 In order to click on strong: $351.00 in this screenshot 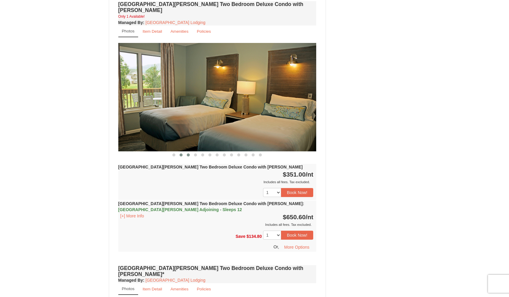, I will do `click(298, 174)`.